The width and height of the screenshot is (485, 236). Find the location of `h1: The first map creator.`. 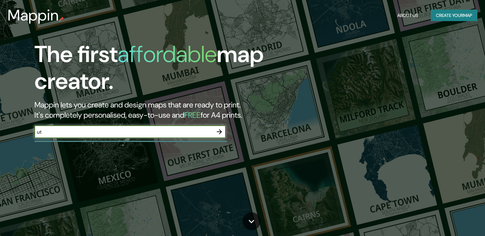

h1: The first map creator. is located at coordinates (156, 70).